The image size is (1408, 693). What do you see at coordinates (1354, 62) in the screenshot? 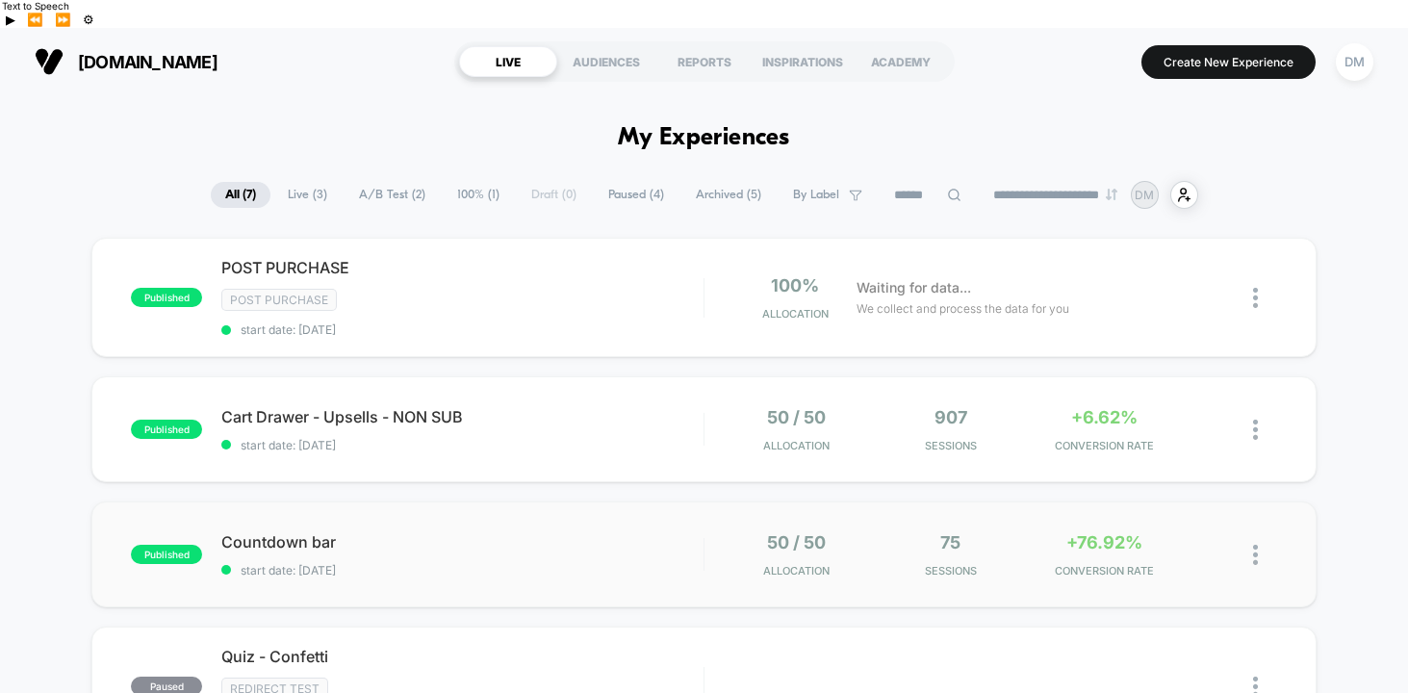
I see `div: DM` at bounding box center [1354, 62].